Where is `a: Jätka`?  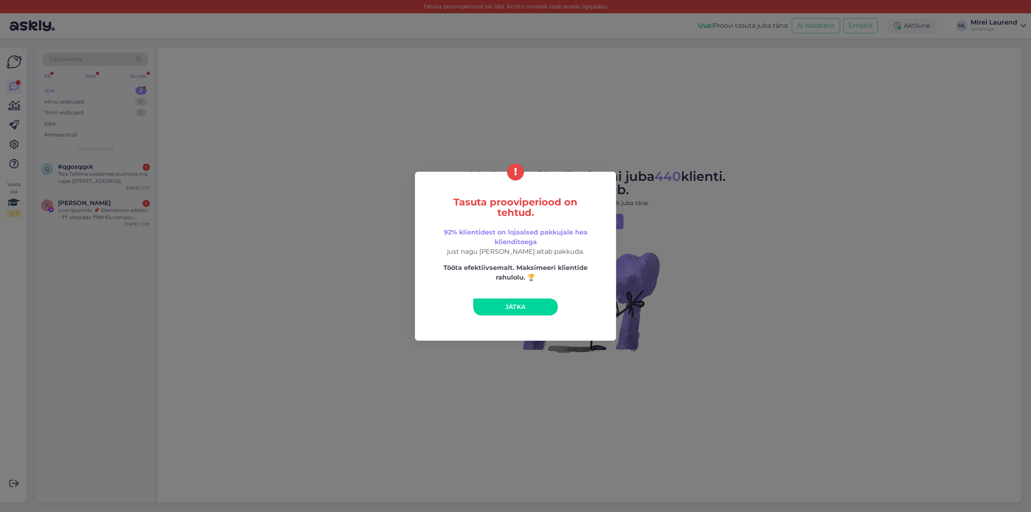 a: Jätka is located at coordinates (516, 307).